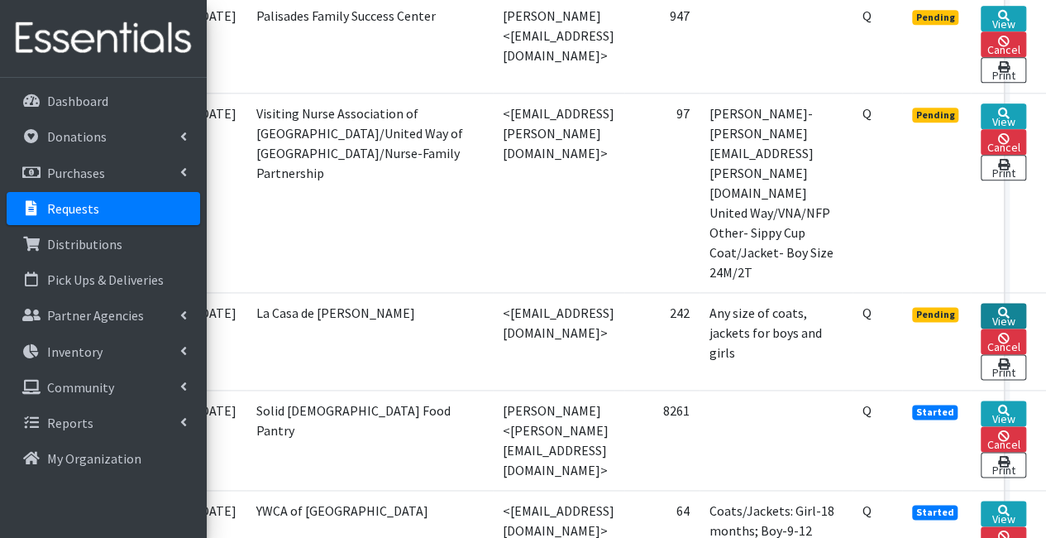 The width and height of the screenshot is (1046, 538). Describe the element at coordinates (84, 244) in the screenshot. I see `p: Distributions` at that location.